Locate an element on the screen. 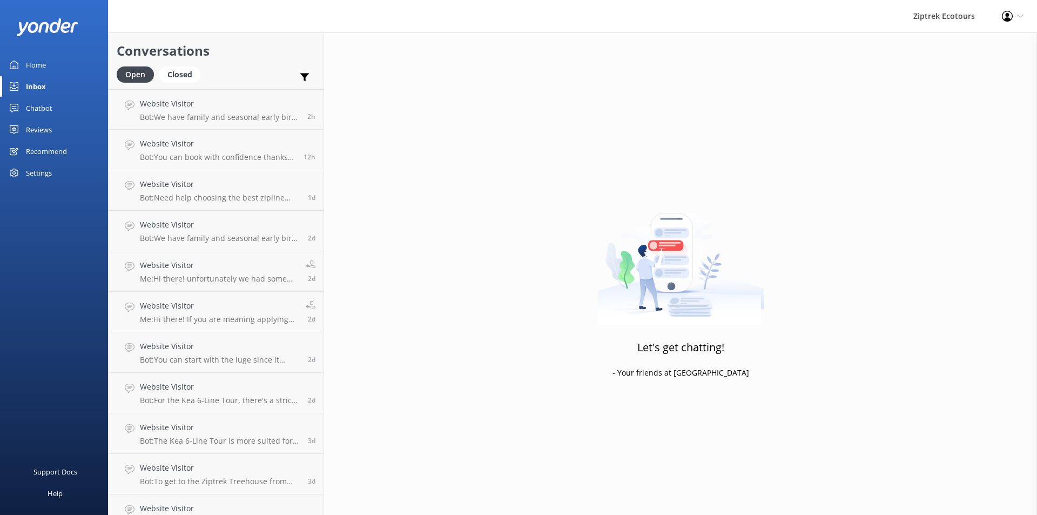  span: Sep 29 2025 07:45pm (UTC +13:00) Pacific/Auckland is located at coordinates (312, 400).